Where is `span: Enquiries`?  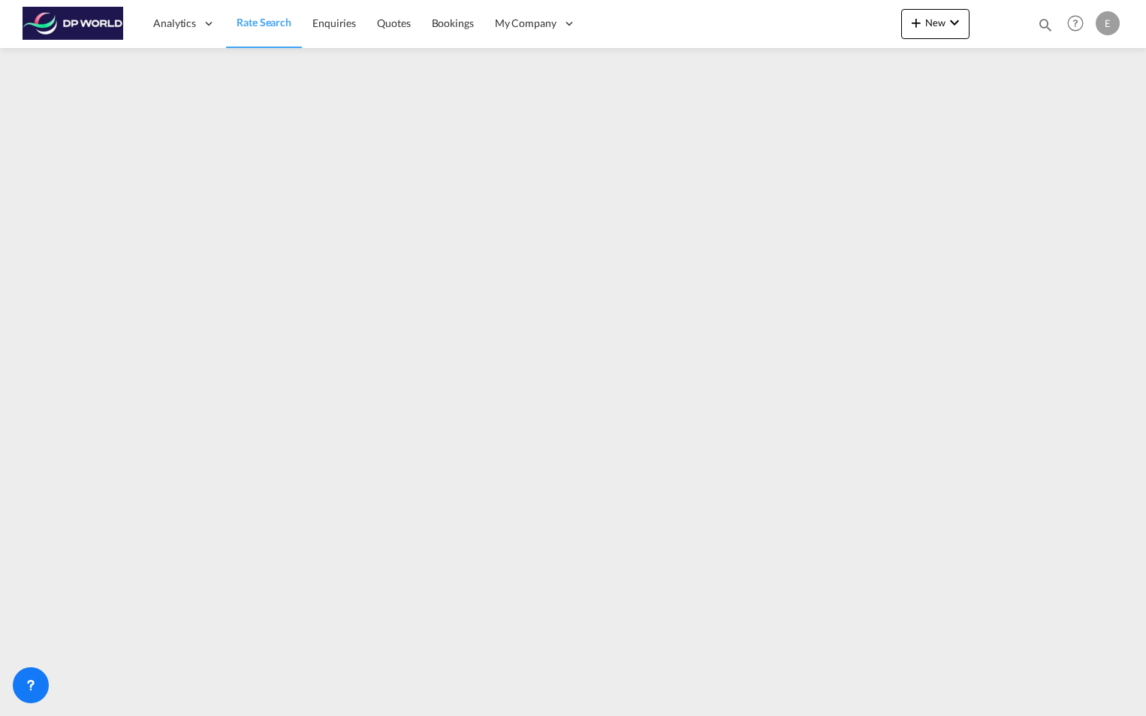 span: Enquiries is located at coordinates (334, 23).